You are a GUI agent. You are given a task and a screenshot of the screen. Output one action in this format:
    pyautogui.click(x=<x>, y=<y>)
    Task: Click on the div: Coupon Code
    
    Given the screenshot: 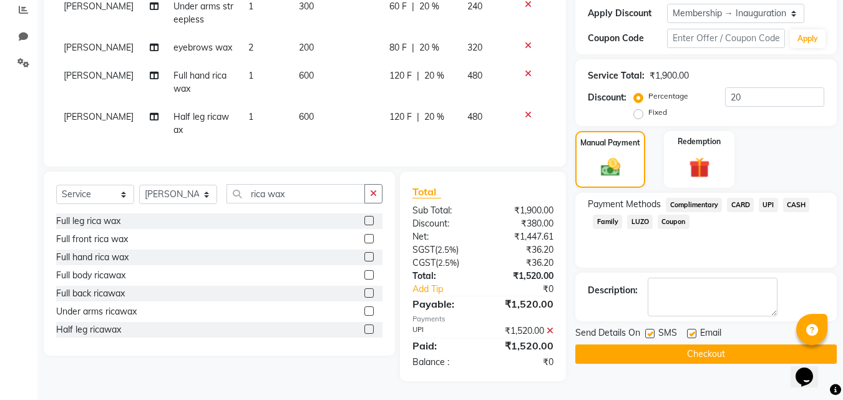 What is the action you would take?
    pyautogui.click(x=627, y=38)
    